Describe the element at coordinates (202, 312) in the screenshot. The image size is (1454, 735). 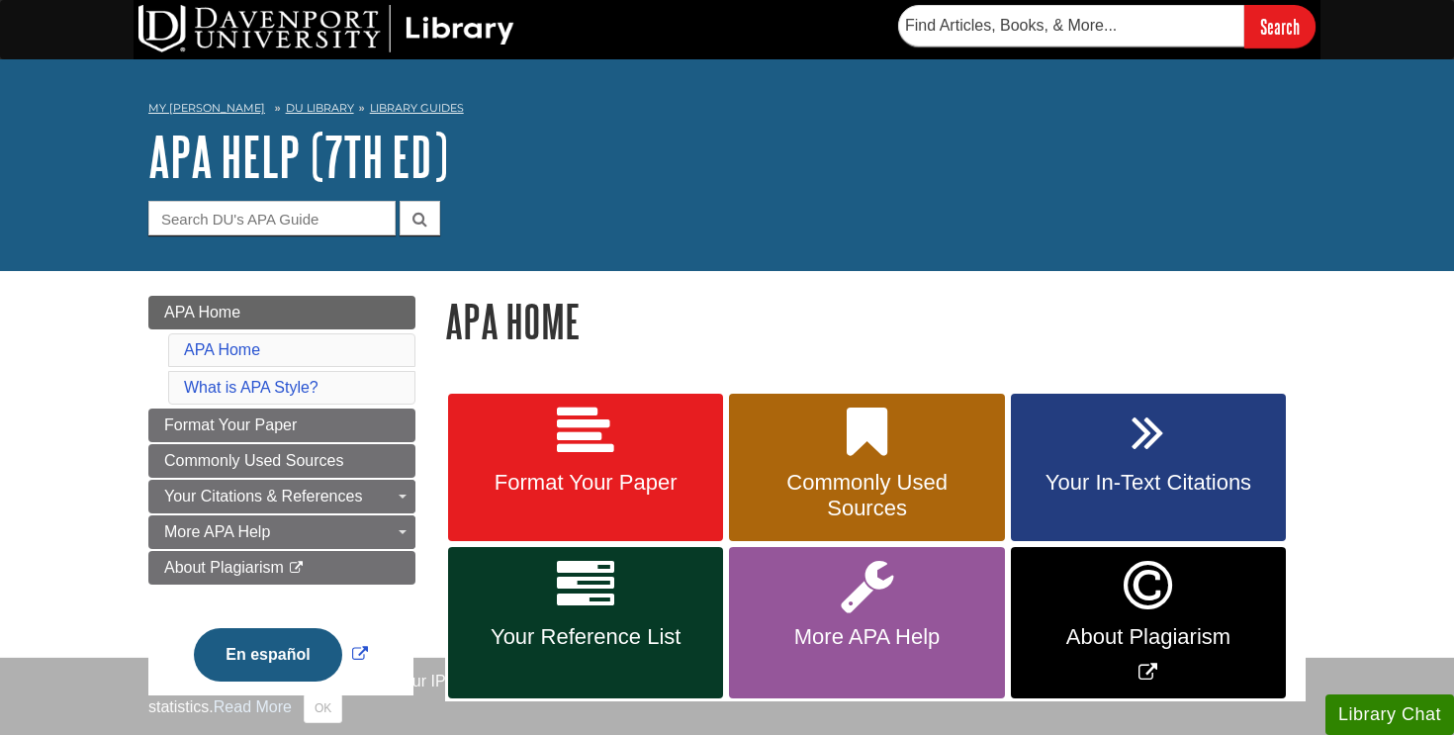
I see `span: APA Home` at that location.